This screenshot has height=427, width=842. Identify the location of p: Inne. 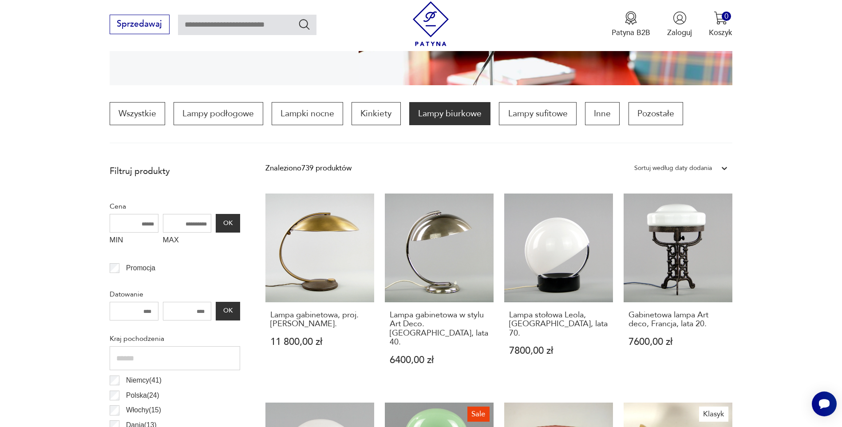
(602, 114).